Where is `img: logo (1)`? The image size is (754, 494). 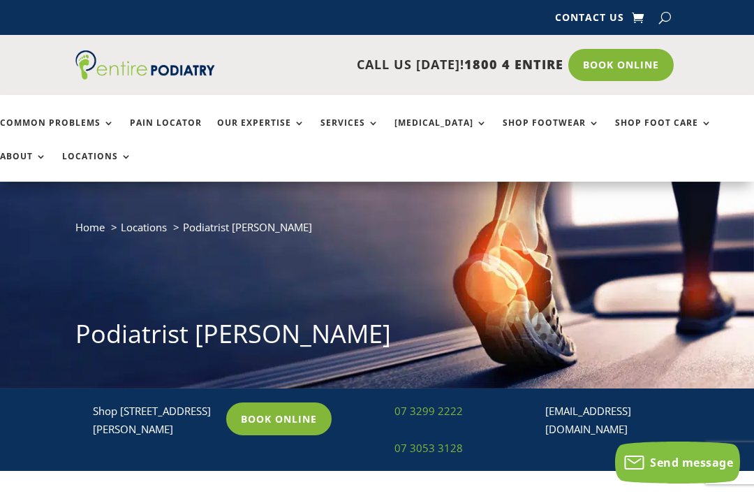
img: logo (1) is located at coordinates (145, 65).